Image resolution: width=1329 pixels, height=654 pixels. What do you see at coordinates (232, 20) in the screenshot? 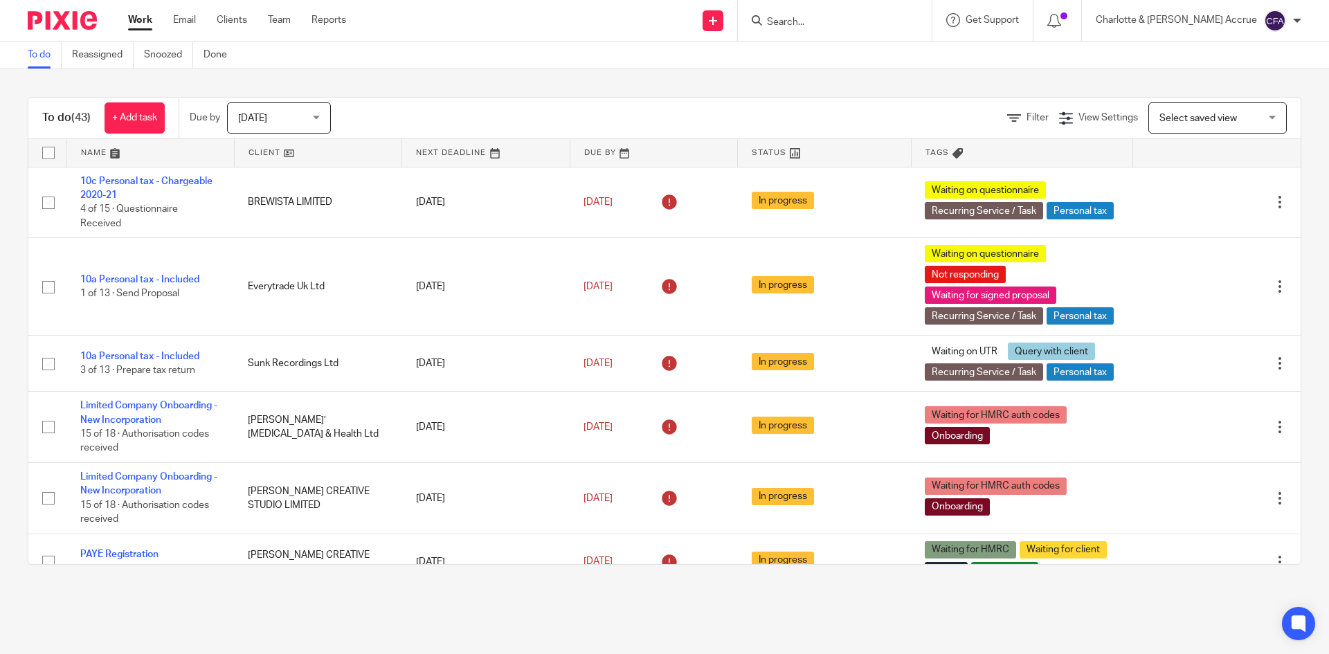
I see `a: Clients` at bounding box center [232, 20].